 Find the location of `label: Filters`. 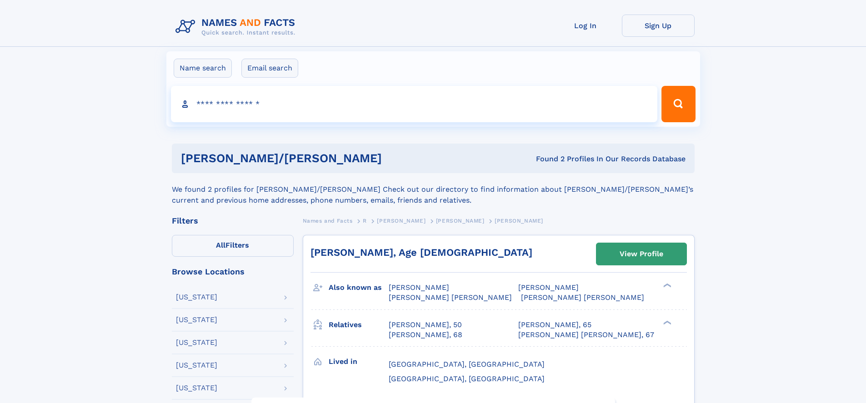

label: Filters is located at coordinates (233, 246).